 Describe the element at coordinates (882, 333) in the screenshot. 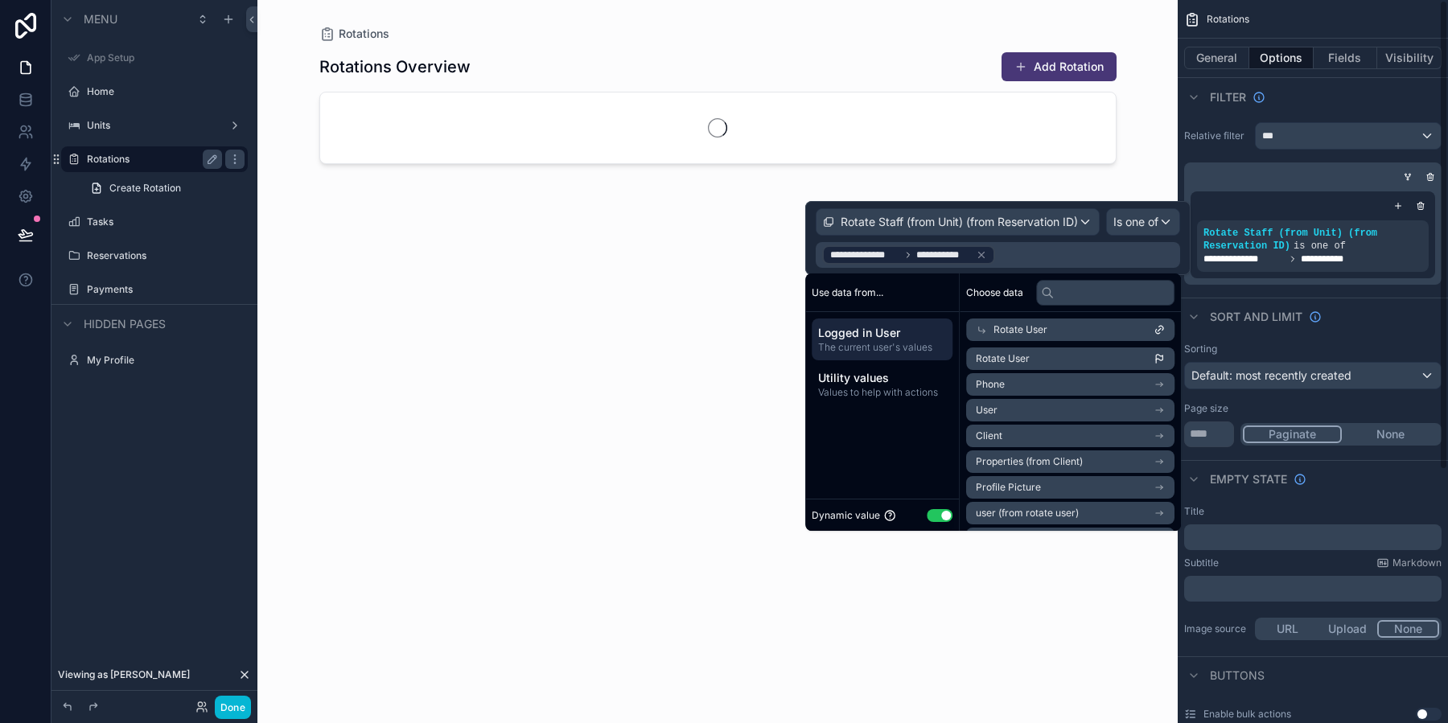

I see `span: Logged in User` at that location.